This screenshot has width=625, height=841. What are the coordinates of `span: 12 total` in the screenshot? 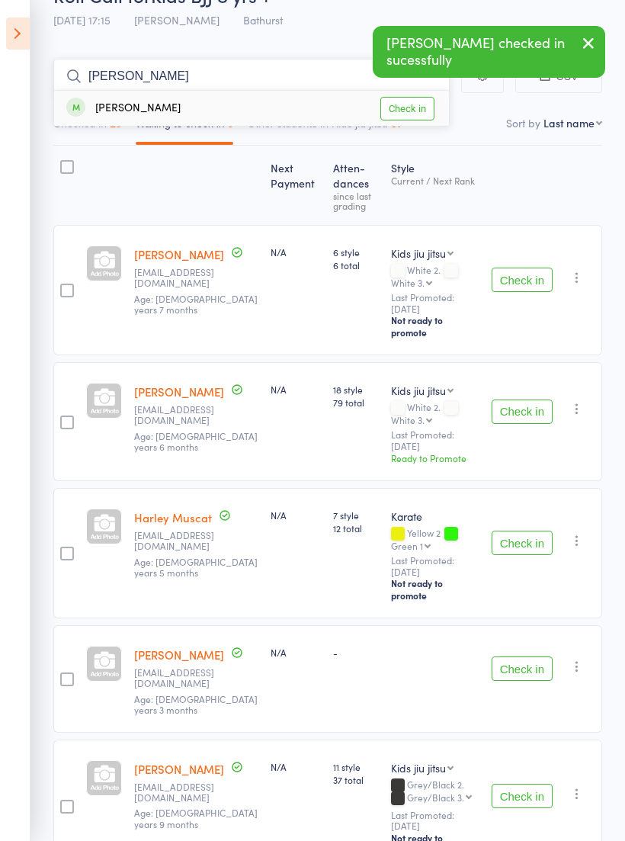 It's located at (355, 527).